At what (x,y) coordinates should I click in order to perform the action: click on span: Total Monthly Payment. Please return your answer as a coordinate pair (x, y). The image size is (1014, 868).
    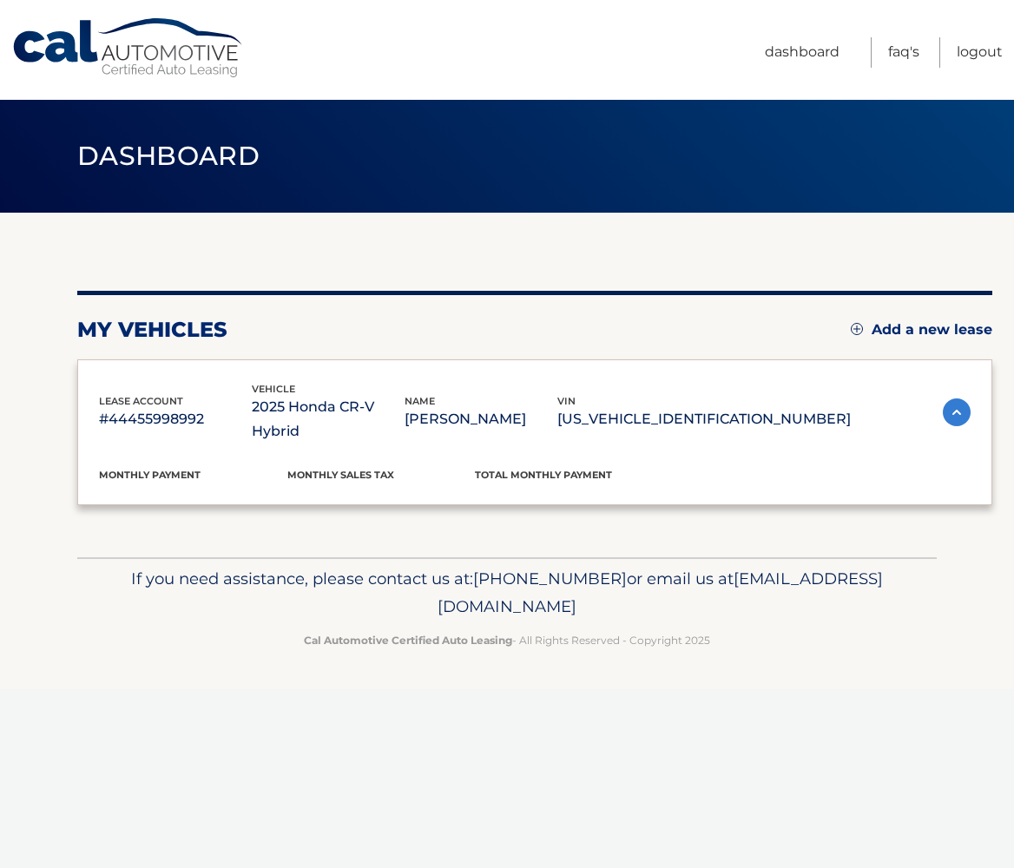
    Looking at the image, I should click on (543, 475).